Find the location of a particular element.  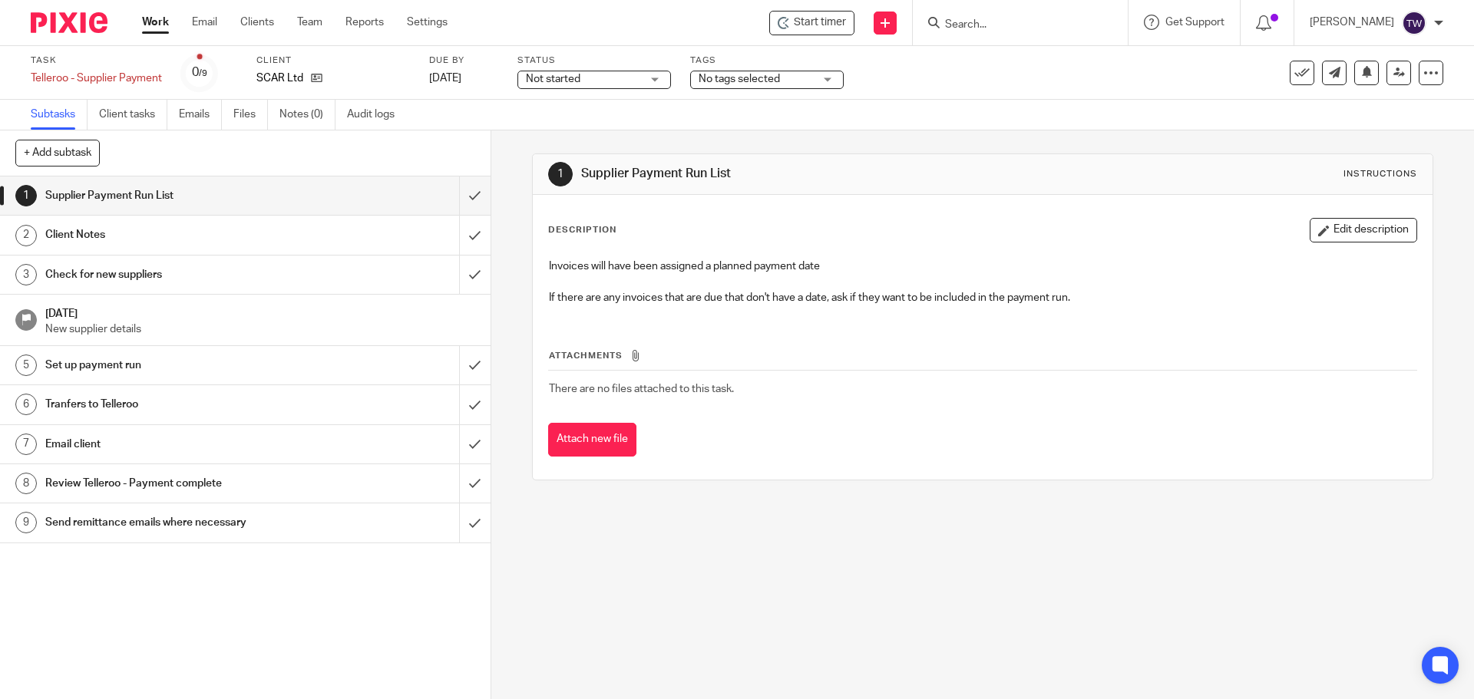

p: SCAR Ltd is located at coordinates (279, 78).